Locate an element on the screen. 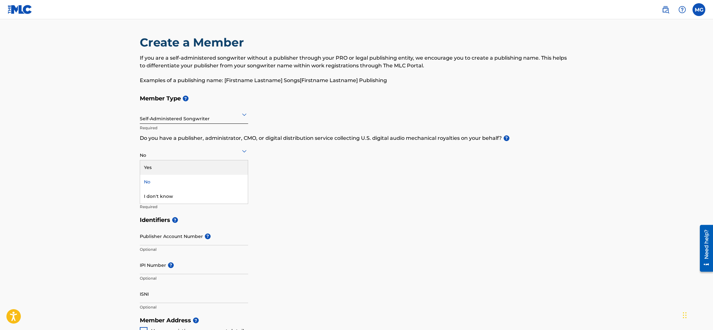 This screenshot has width=713, height=330. img: help is located at coordinates (682, 10).